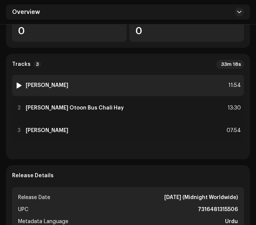 This screenshot has width=256, height=225. Describe the element at coordinates (37, 64) in the screenshot. I see `p-badge: 3` at that location.